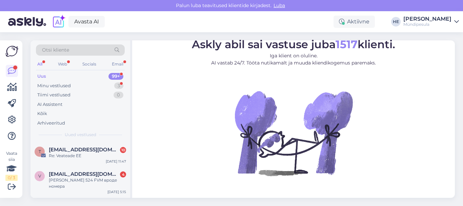 This screenshot has height=206, width=463. I want to click on span: Luba, so click(279, 5).